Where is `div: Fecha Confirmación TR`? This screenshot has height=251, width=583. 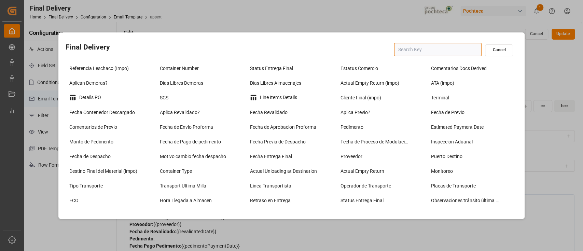 div: Fecha Confirmación TR is located at coordinates (375, 215).